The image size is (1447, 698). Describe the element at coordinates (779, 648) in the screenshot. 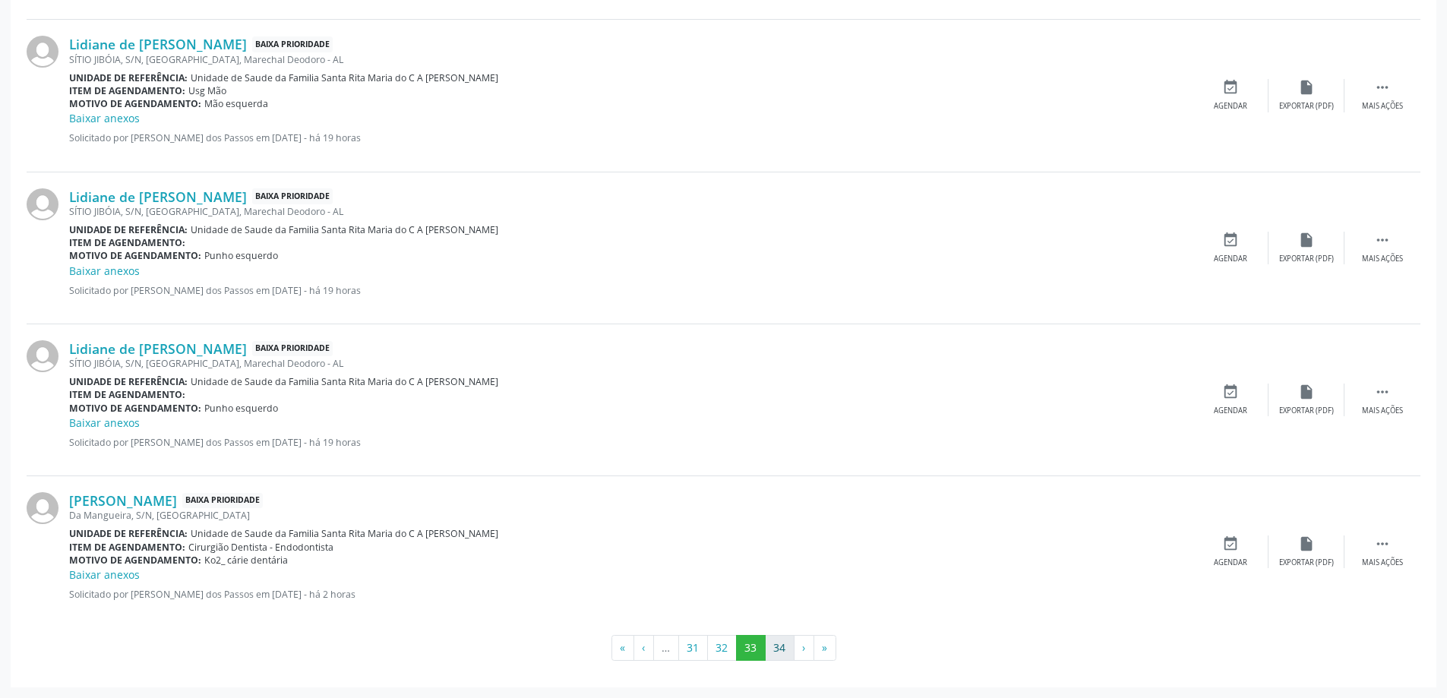

I see `button: Go to page 34` at that location.